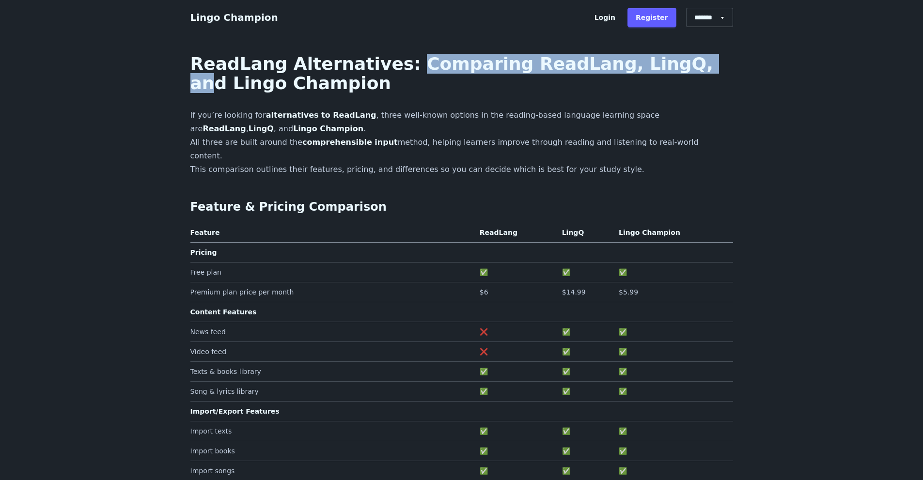 The height and width of the screenshot is (480, 923). Describe the element at coordinates (586, 292) in the screenshot. I see `td: $14.99` at that location.